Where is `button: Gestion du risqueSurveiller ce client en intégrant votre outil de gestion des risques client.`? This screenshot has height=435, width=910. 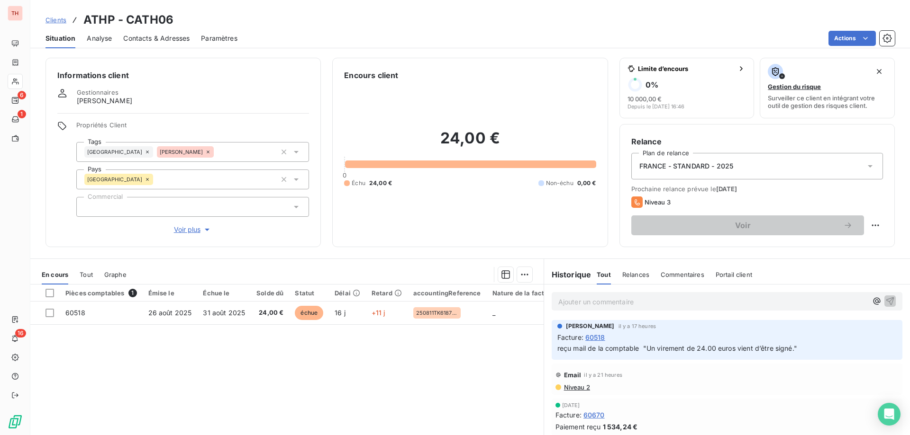
button: Gestion du risqueSurveiller ce client en intégrant votre outil de gestion des risques client. is located at coordinates (827, 88).